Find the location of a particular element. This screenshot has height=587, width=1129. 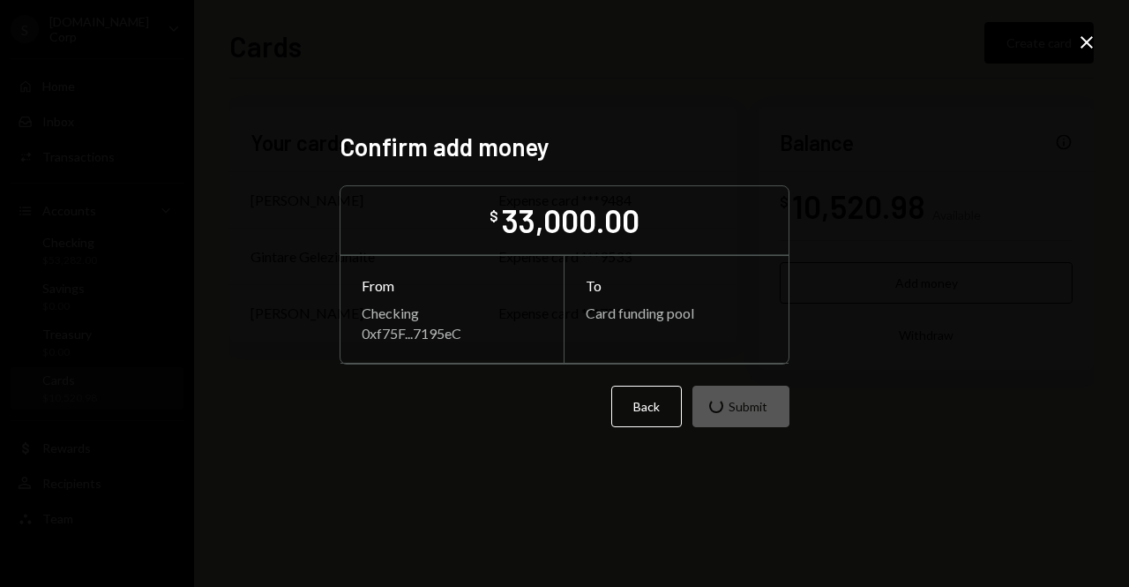

div: Card funding pool is located at coordinates (677, 312).